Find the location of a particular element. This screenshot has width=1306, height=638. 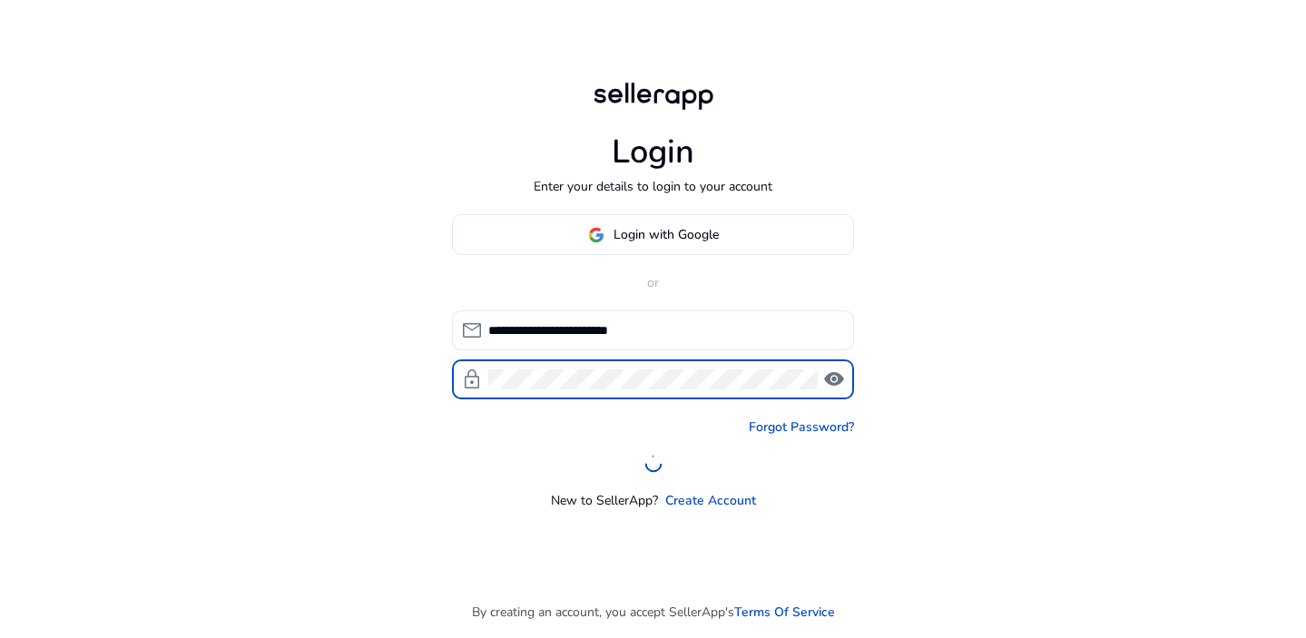

button: Login with Google is located at coordinates (652, 234).